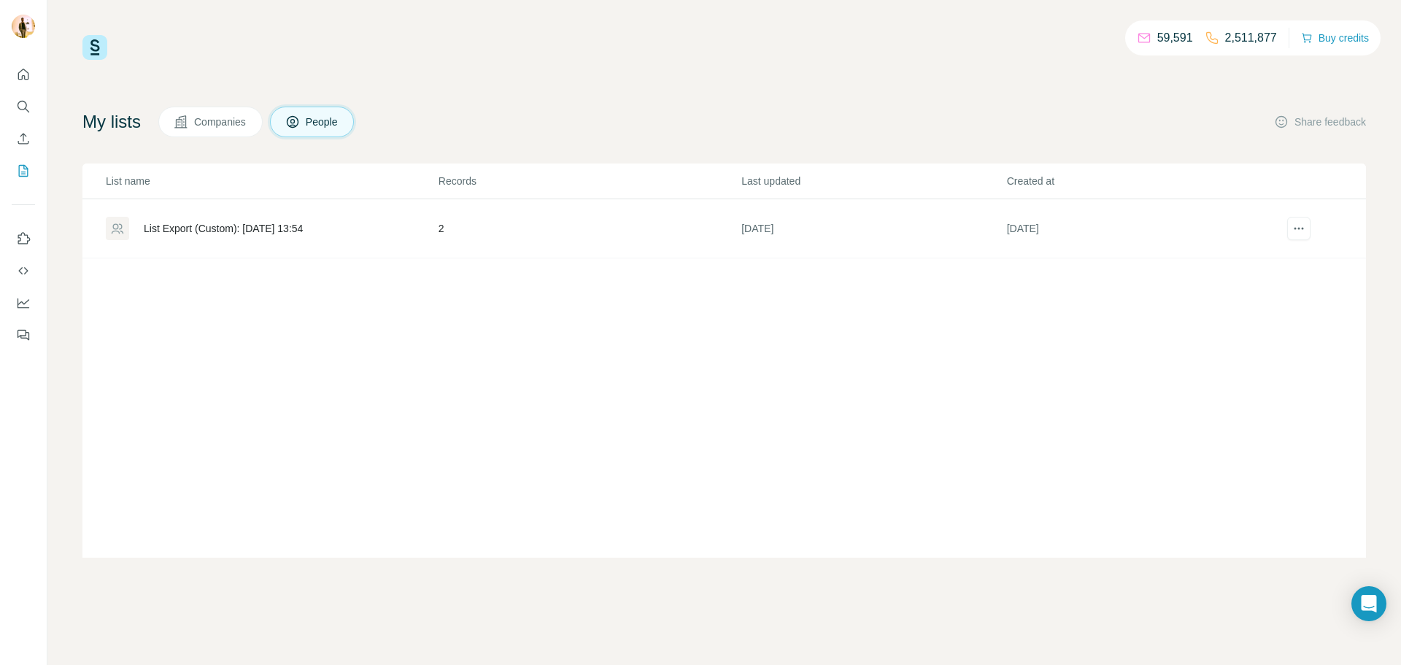  Describe the element at coordinates (23, 107) in the screenshot. I see `button: Search` at that location.